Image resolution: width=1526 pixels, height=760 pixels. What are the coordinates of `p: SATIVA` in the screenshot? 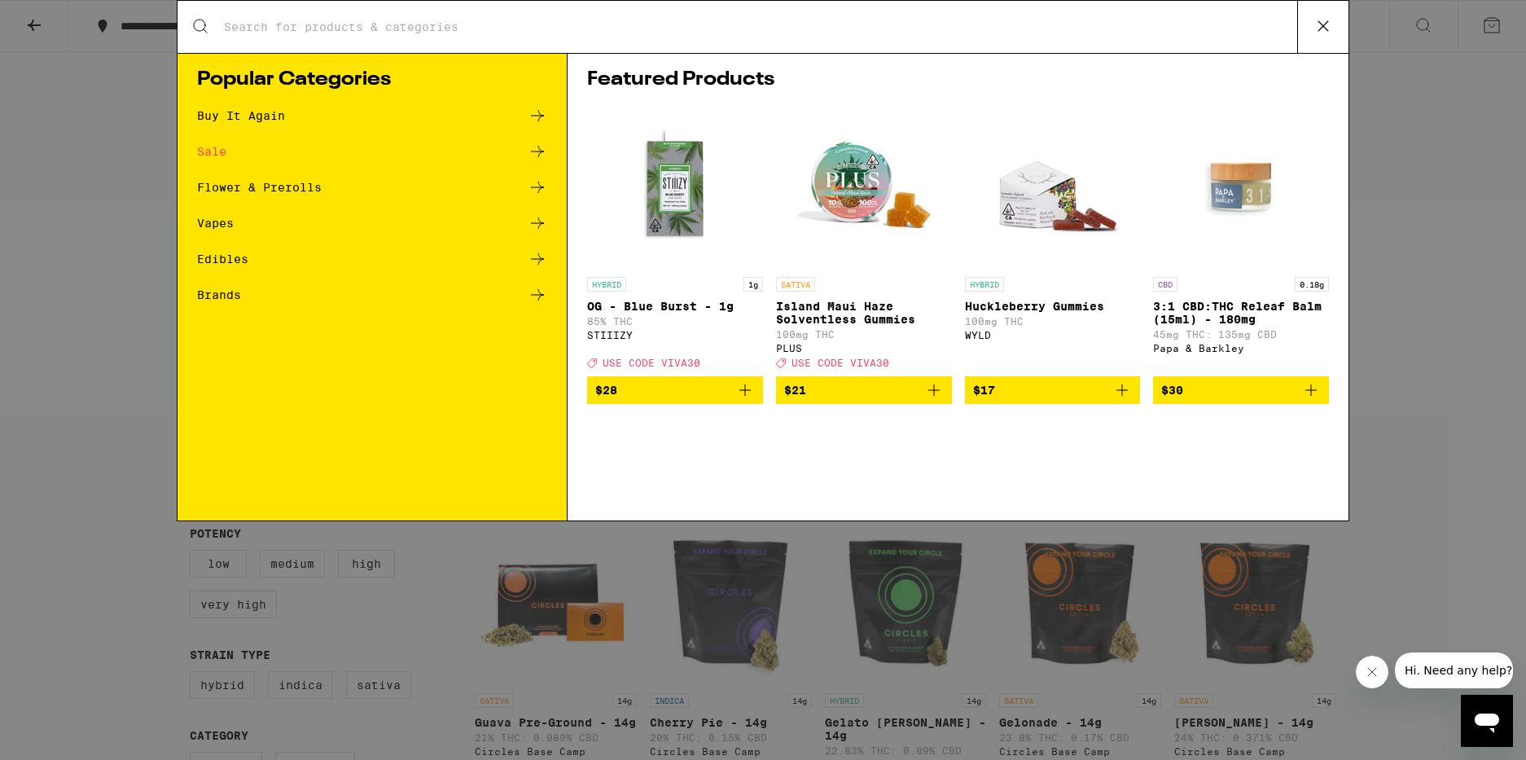 It's located at (796, 284).